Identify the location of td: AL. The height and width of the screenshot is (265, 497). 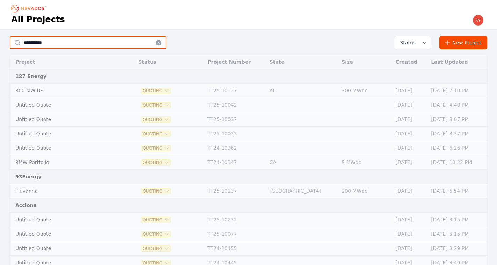
(302, 90).